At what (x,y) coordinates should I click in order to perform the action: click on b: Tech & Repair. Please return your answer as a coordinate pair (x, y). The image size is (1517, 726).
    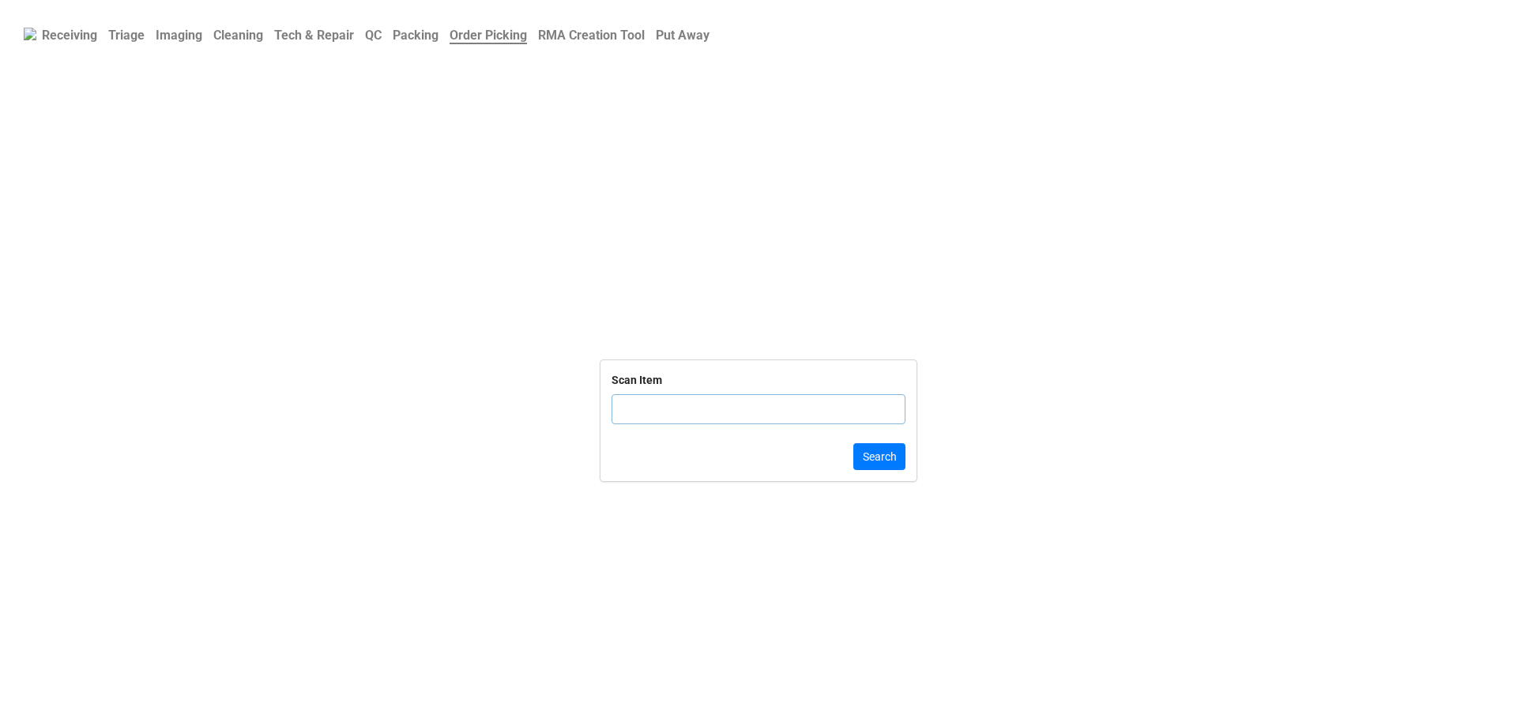
    Looking at the image, I should click on (314, 35).